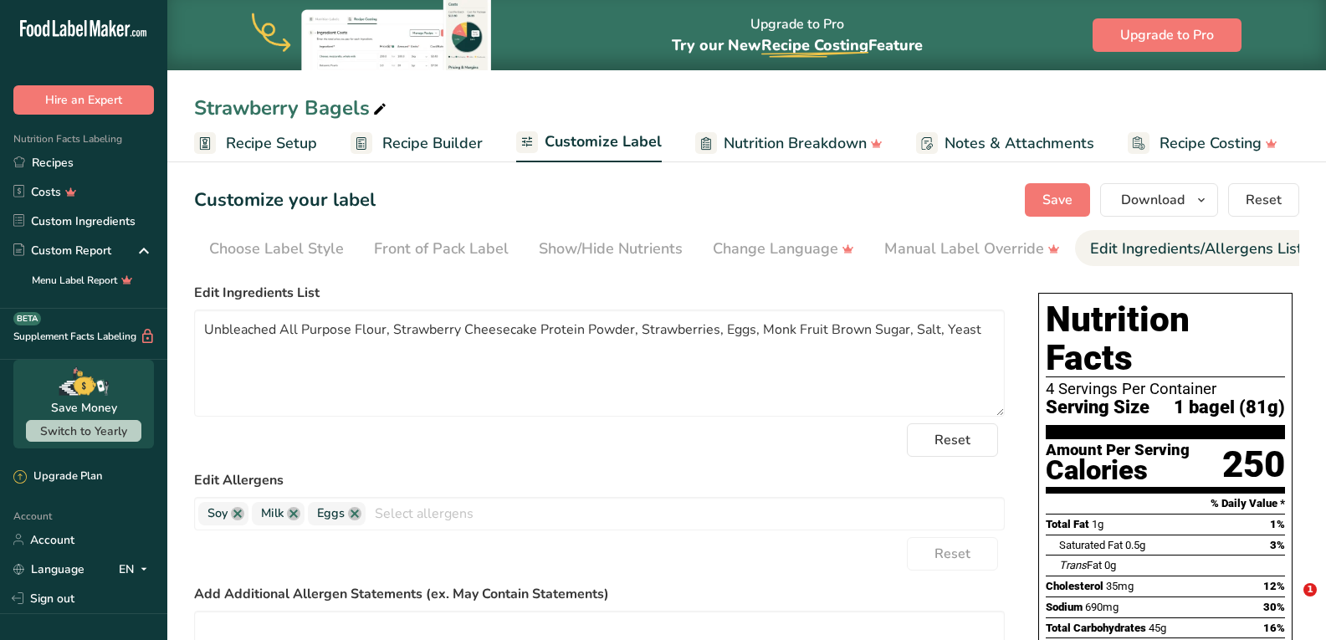  I want to click on label: Edit Ingredients List, so click(599, 293).